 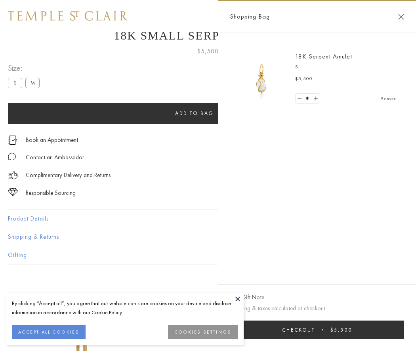 I want to click on a: 18K Serpent Amulet, so click(x=323, y=56).